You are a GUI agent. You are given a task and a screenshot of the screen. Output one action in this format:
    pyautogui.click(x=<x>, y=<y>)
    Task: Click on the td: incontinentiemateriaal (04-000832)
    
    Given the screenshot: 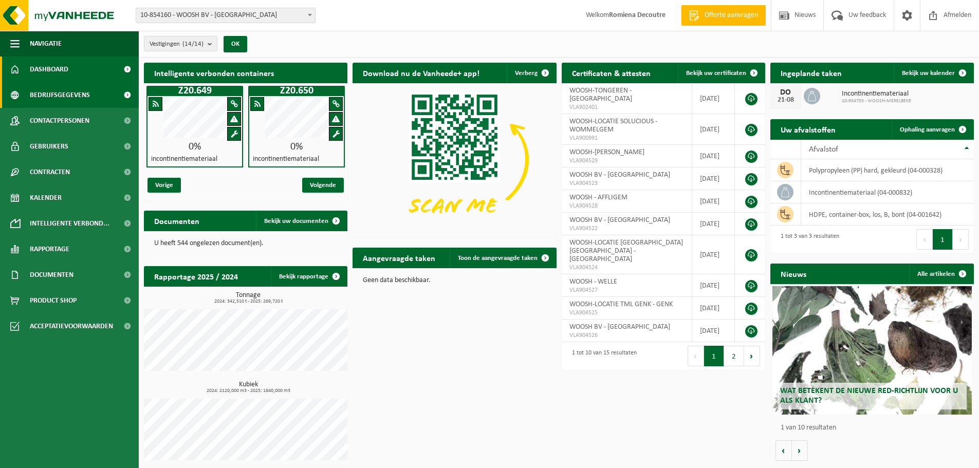 What is the action you would take?
    pyautogui.click(x=888, y=192)
    